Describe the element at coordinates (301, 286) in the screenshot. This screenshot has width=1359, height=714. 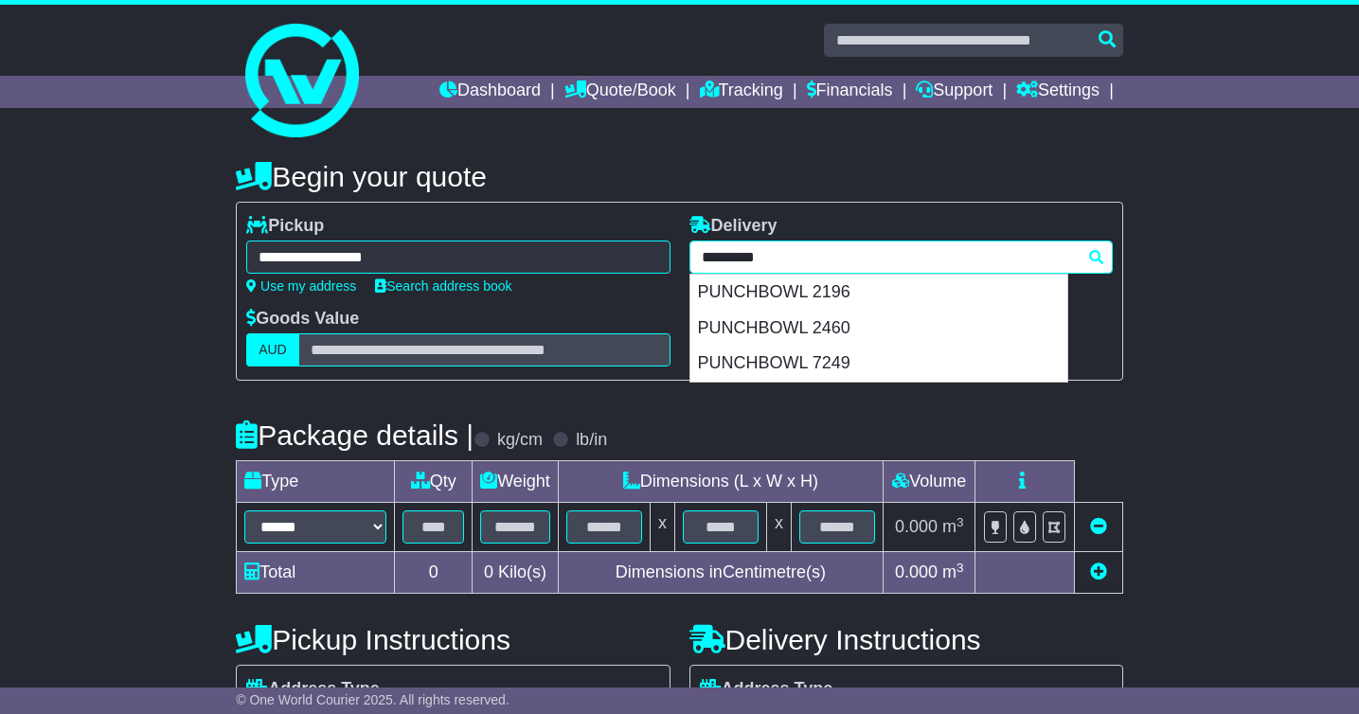
I see `a: Use my address` at that location.